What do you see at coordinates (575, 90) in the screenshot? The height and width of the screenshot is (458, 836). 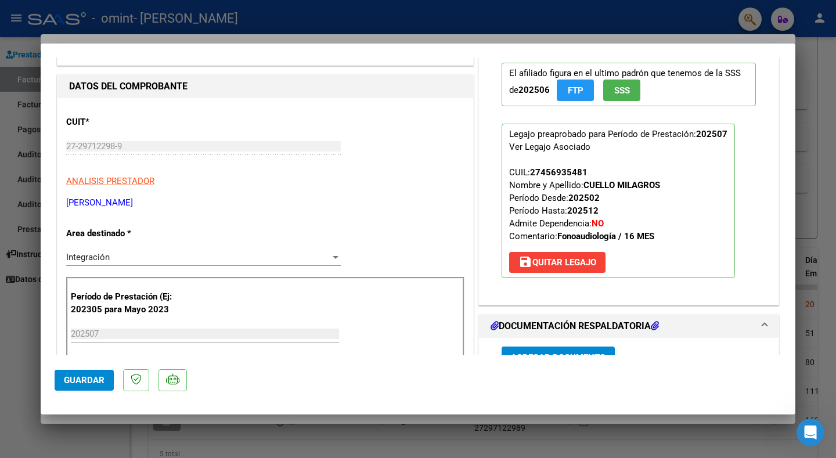 I see `button: FTP` at bounding box center [575, 90].